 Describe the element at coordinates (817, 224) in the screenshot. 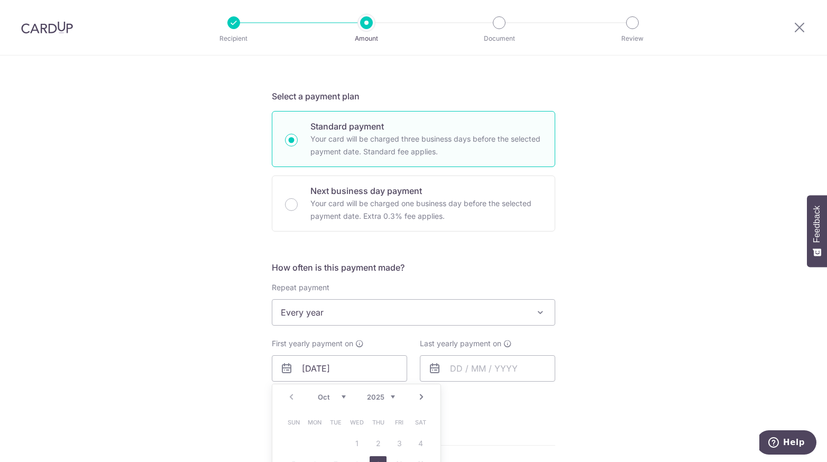

I see `span: Feedback` at that location.